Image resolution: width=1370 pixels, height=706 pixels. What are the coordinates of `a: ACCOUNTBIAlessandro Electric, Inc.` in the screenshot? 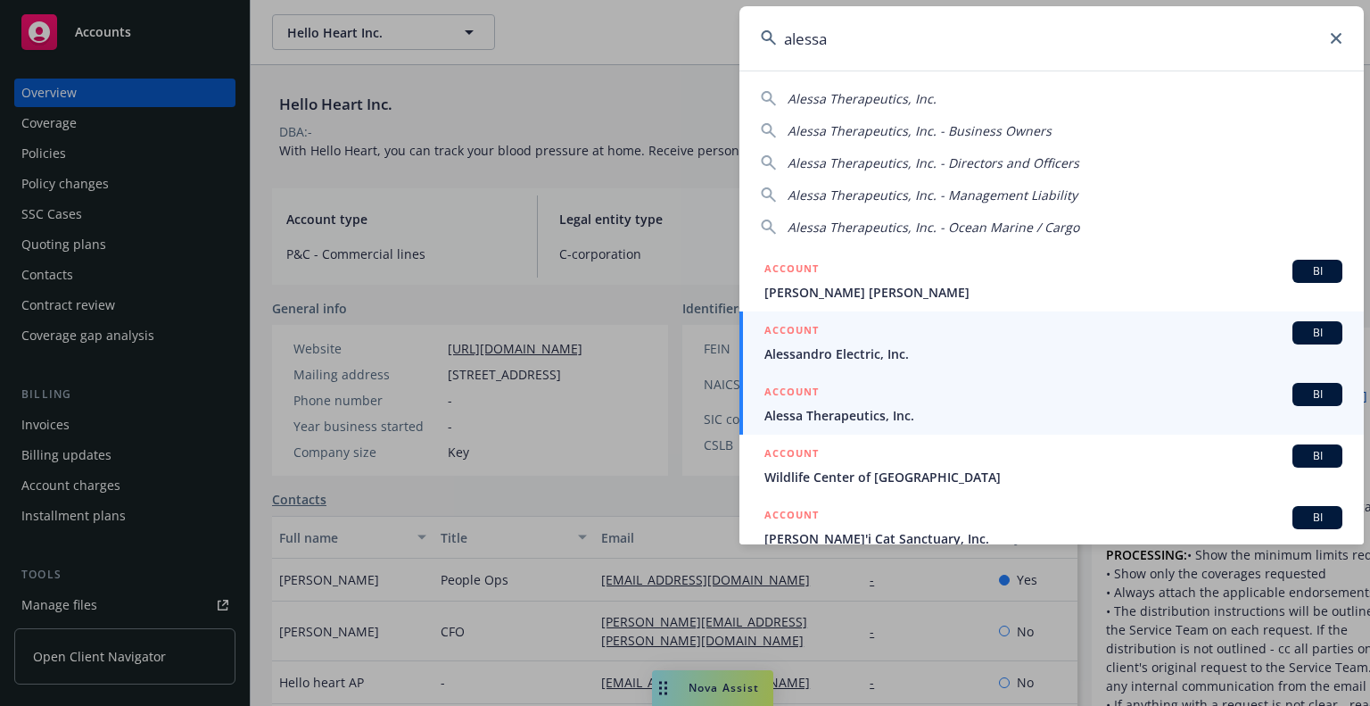 It's located at (1052, 342).